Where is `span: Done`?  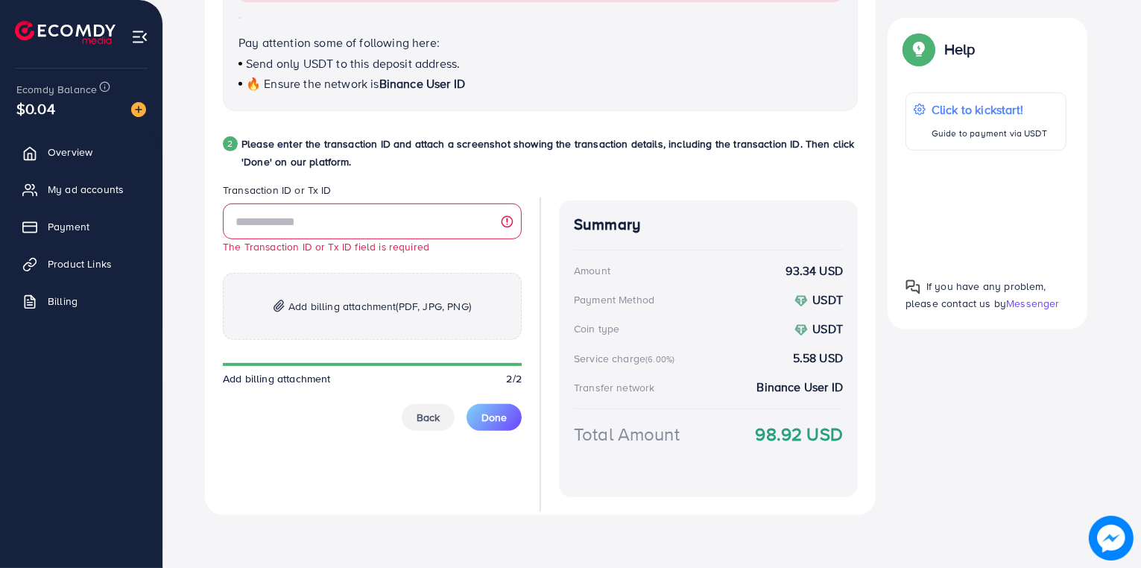 span: Done is located at coordinates (494, 417).